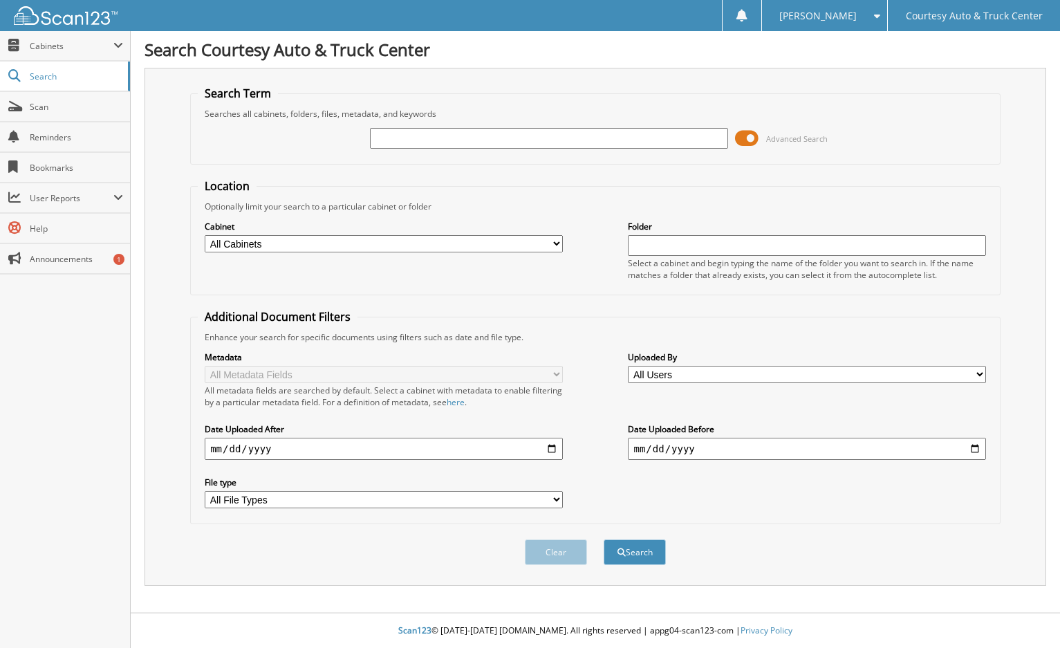 The image size is (1060, 648). I want to click on img: scan123-logo-white.svg, so click(66, 15).